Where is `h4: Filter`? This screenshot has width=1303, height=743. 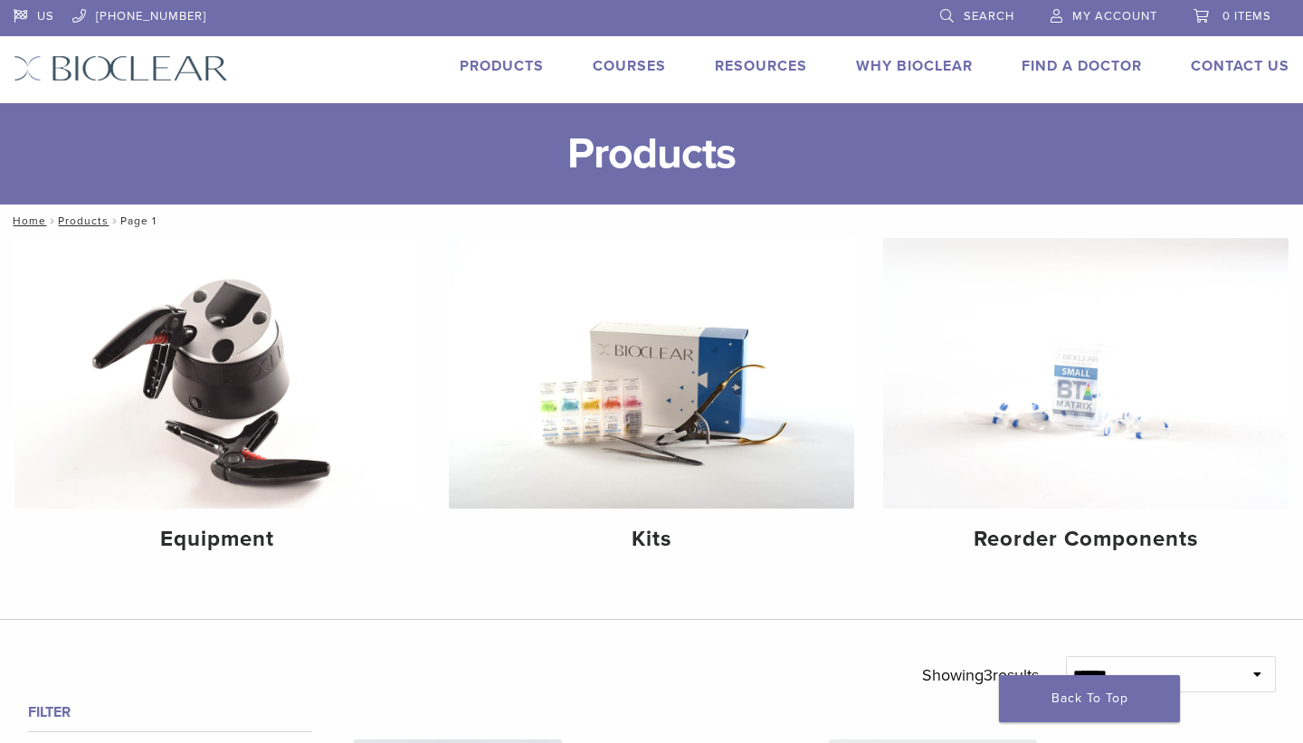
h4: Filter is located at coordinates (170, 712).